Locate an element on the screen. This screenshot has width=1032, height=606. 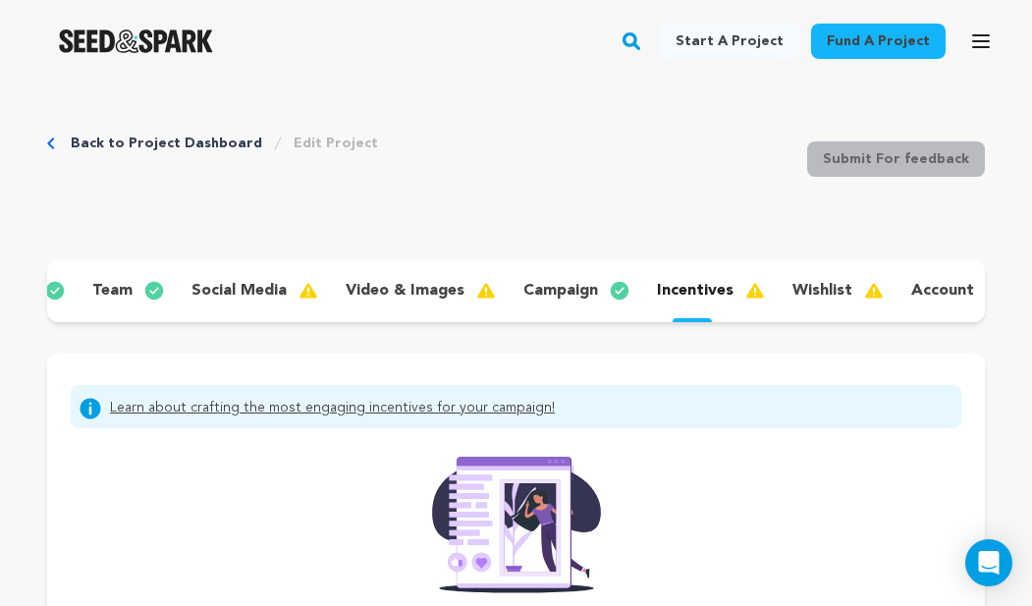
button: Submit For feedback is located at coordinates (895, 159).